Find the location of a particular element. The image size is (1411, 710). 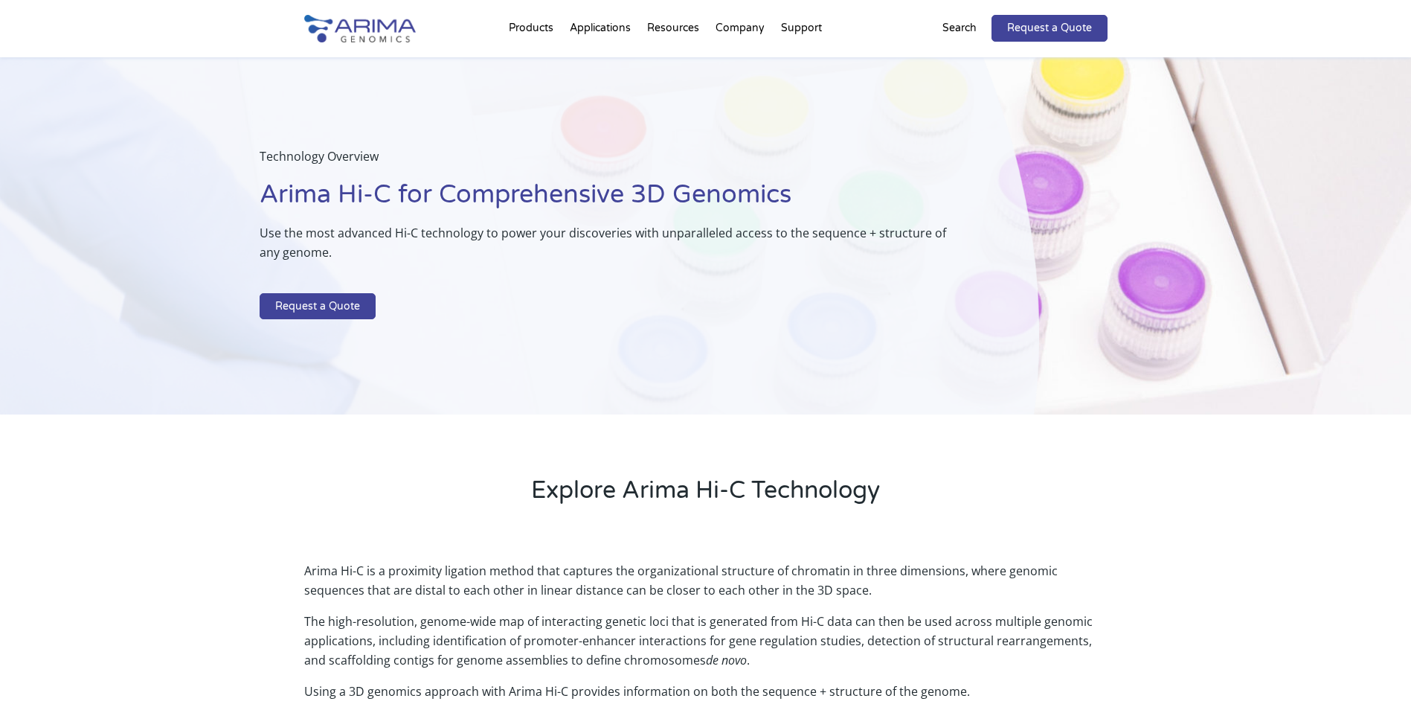

p: The high-resolution, genome-wide map of interacting genetic loci that is generated from Hi-C data... is located at coordinates (706, 646).